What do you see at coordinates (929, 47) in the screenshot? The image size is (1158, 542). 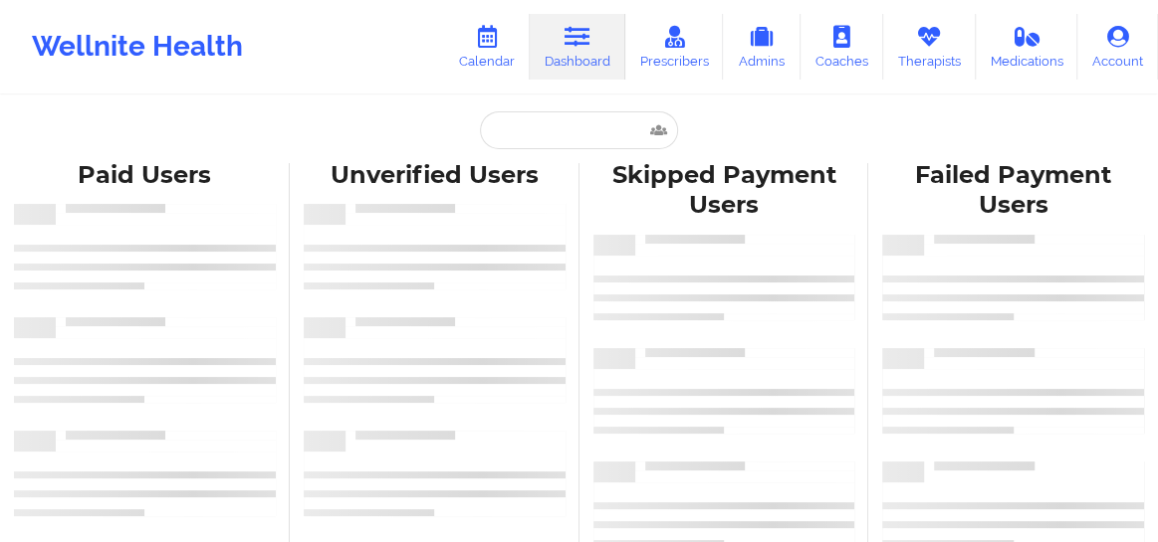 I see `a: Therapists` at bounding box center [929, 47].